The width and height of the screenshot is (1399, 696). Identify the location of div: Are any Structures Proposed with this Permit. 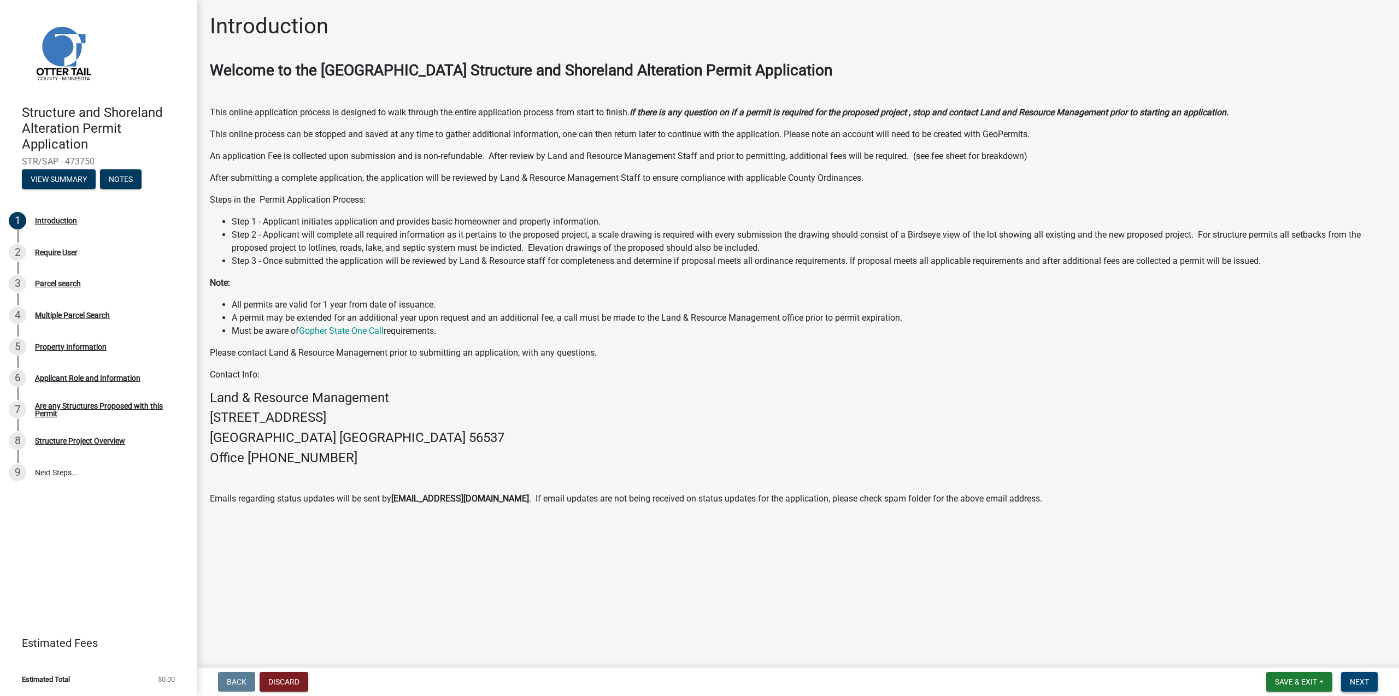
(107, 410).